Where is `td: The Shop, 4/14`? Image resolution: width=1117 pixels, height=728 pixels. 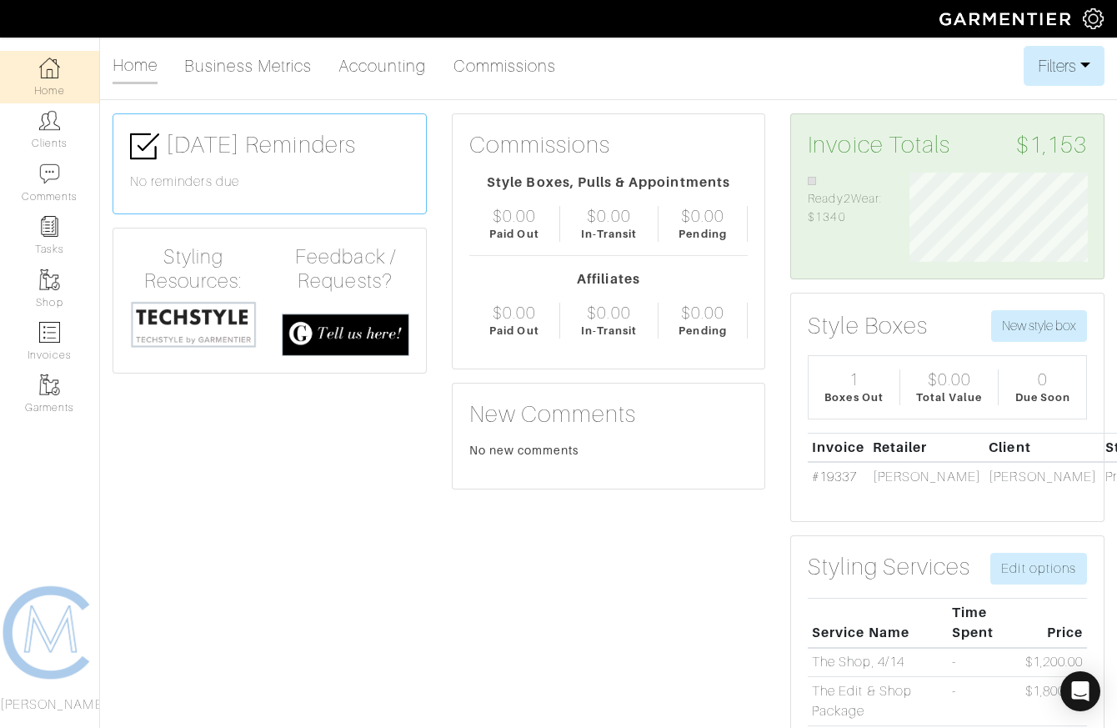
td: The Shop, 4/14 is located at coordinates (878, 662).